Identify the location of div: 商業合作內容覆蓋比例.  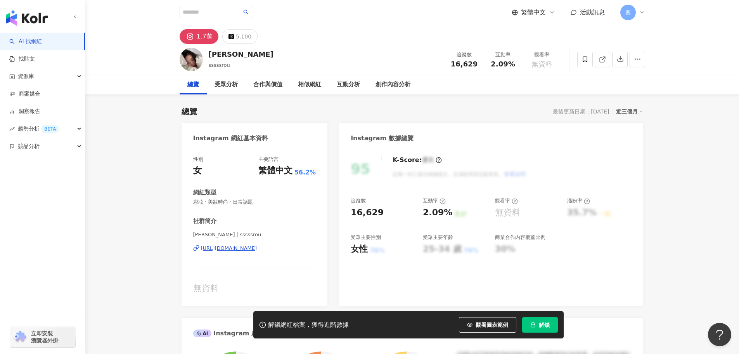
(520, 237).